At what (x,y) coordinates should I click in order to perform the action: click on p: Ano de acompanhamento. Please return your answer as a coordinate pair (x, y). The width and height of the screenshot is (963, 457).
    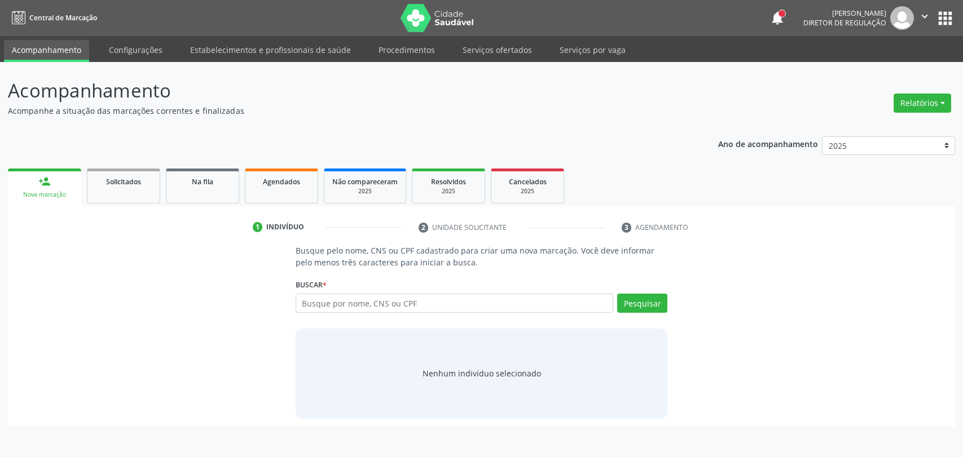
    Looking at the image, I should click on (768, 143).